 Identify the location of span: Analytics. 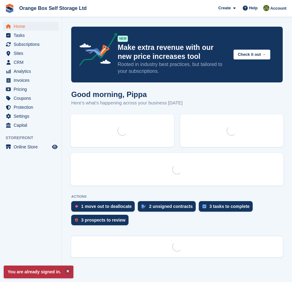
(32, 71).